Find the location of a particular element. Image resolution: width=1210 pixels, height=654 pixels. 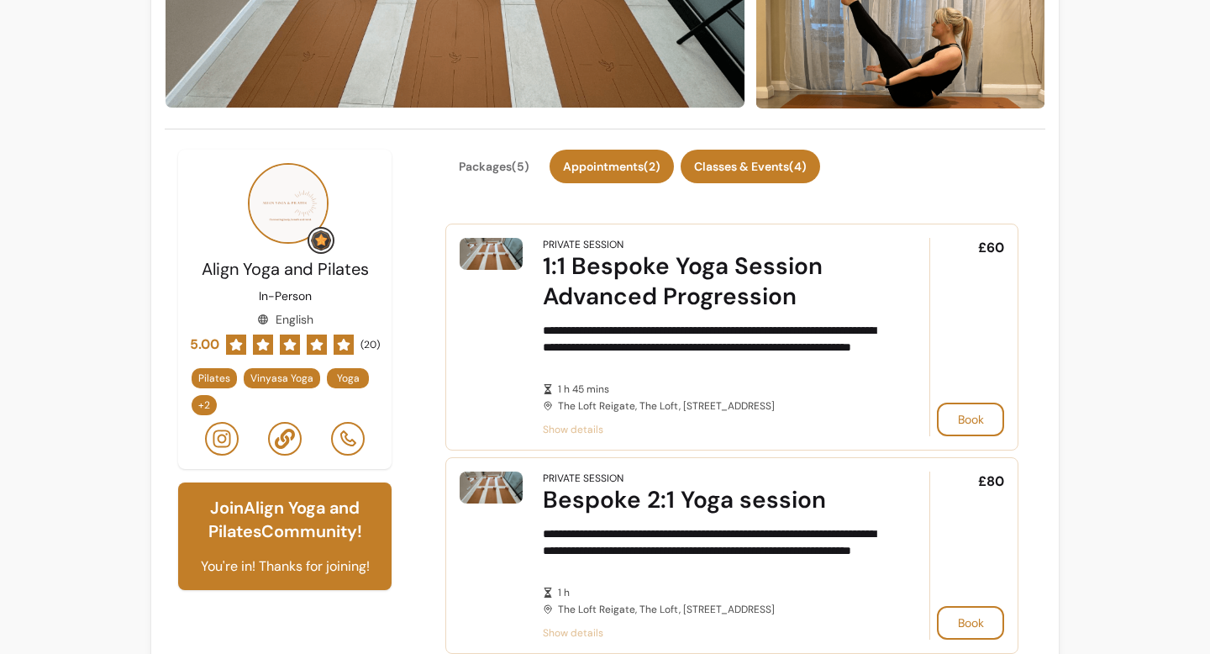

img: 1:1 Bespoke Yoga Session Advanced Progression is located at coordinates (491, 254).